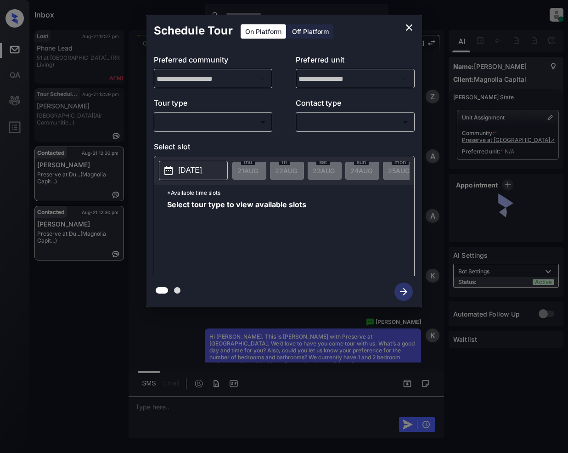  Describe the element at coordinates (355, 62) in the screenshot. I see `p: Preferred unit` at that location.